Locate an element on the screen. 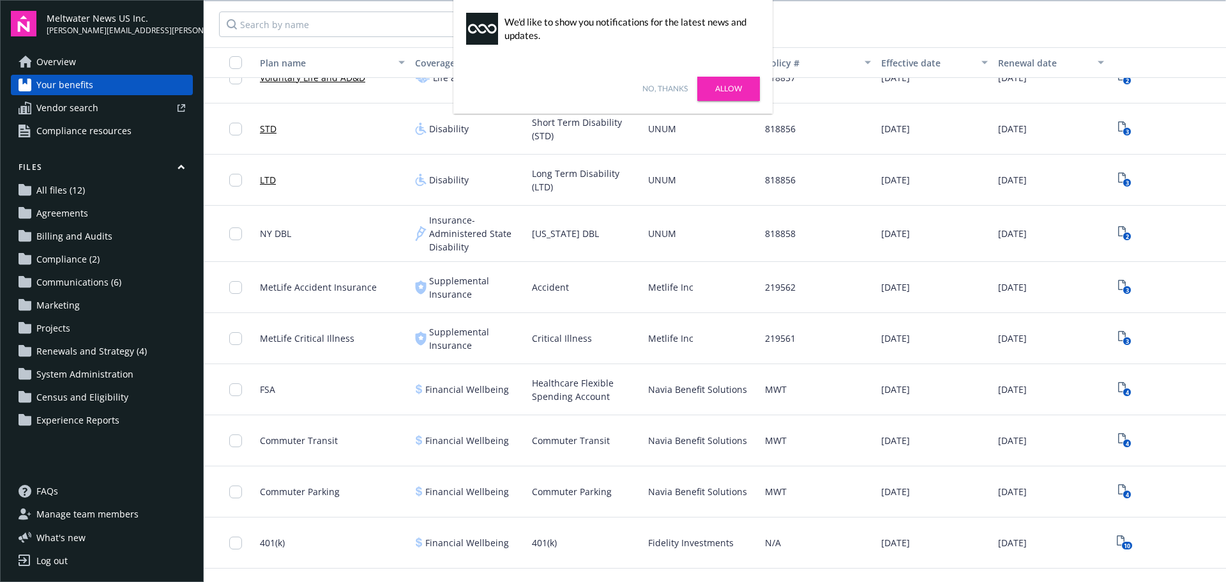 This screenshot has width=1226, height=582. span: Long Term Disability (LTD) is located at coordinates (585, 180).